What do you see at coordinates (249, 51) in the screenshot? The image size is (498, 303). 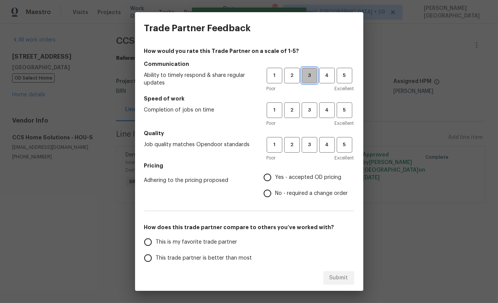 I see `h4: How would you rate this Trade Partner on a scale of 1-5?` at bounding box center [249, 51].